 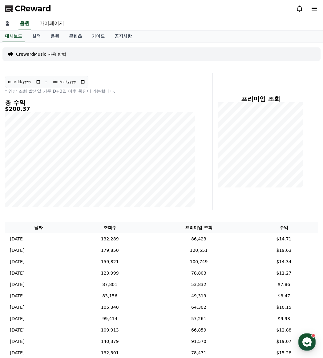 What do you see at coordinates (28, 9) in the screenshot?
I see `a: CReward` at bounding box center [28, 9].